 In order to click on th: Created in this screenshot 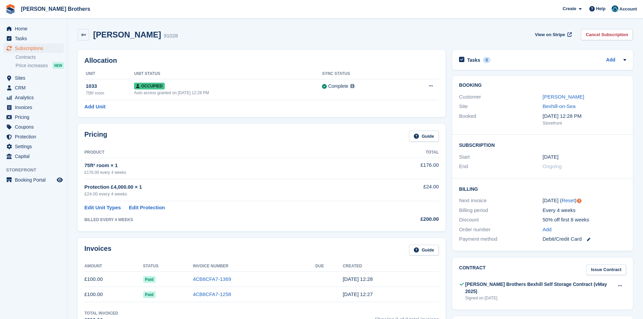, I will do `click(391, 266)`.